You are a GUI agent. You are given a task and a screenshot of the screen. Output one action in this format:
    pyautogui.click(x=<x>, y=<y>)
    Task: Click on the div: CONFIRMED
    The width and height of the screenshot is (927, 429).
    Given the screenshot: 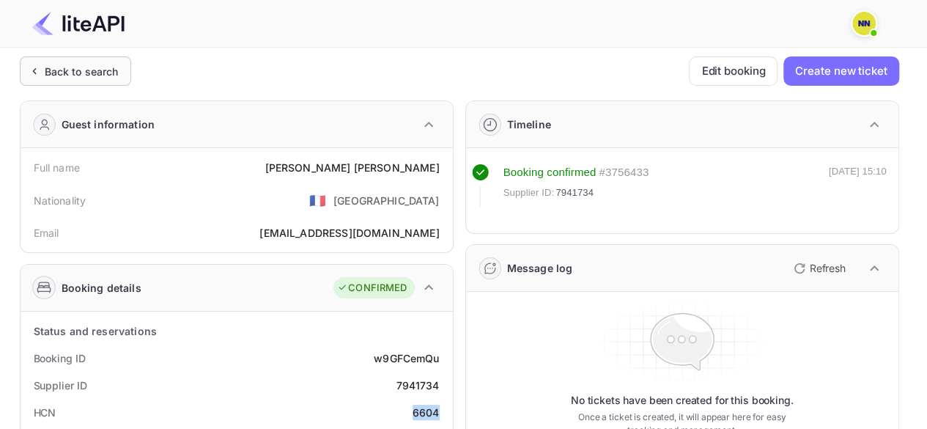 What is the action you would take?
    pyautogui.click(x=371, y=288)
    